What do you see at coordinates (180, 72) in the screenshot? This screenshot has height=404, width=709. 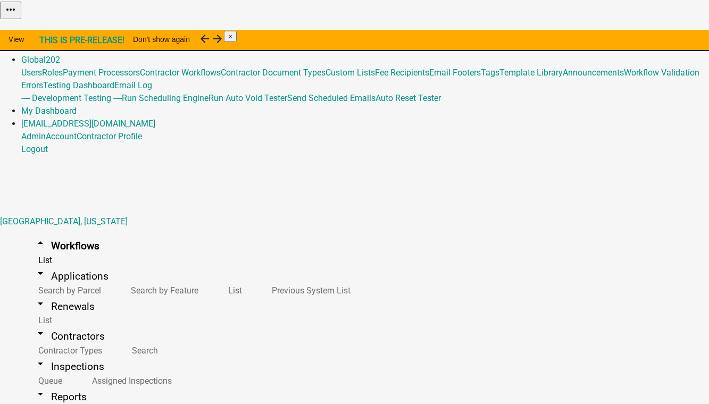 I see `a: Contractor Workflows` at bounding box center [180, 72].